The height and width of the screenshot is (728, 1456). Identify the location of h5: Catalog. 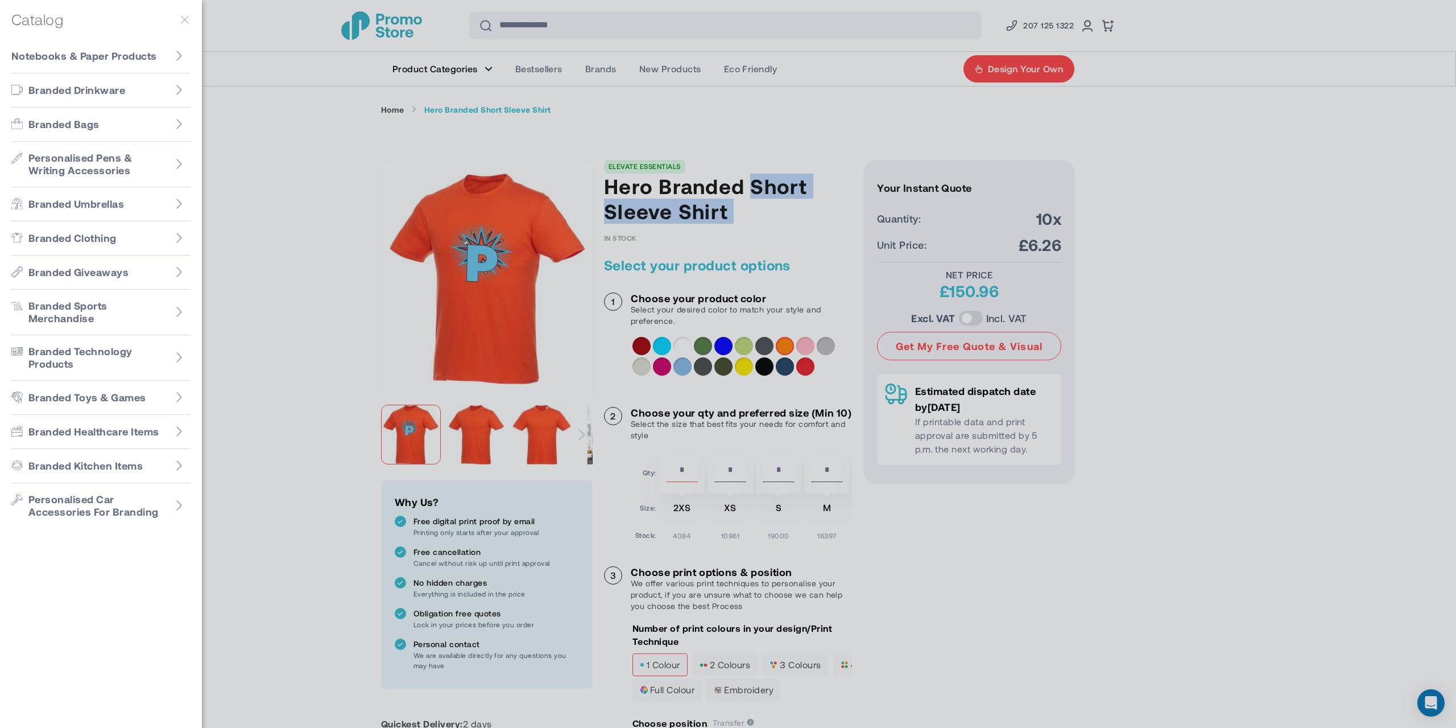
(37, 19).